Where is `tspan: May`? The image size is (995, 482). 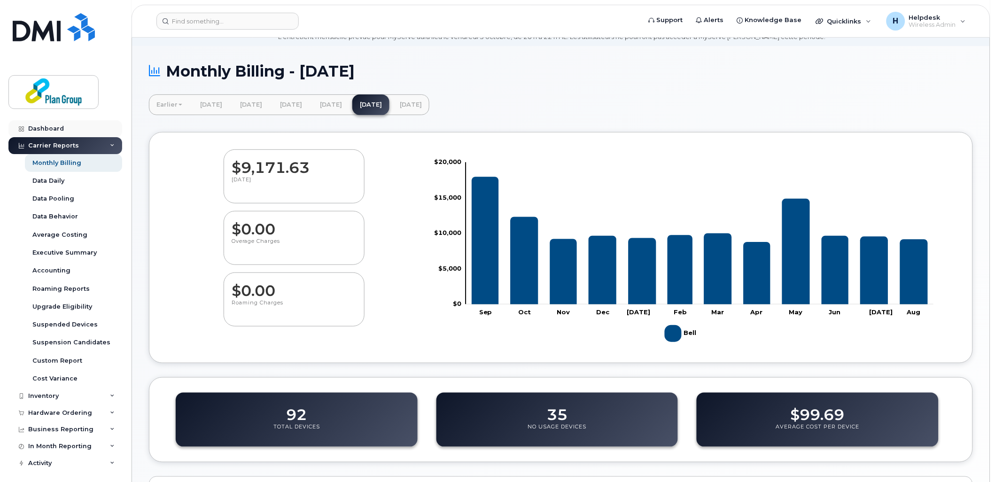 tspan: May is located at coordinates (796, 312).